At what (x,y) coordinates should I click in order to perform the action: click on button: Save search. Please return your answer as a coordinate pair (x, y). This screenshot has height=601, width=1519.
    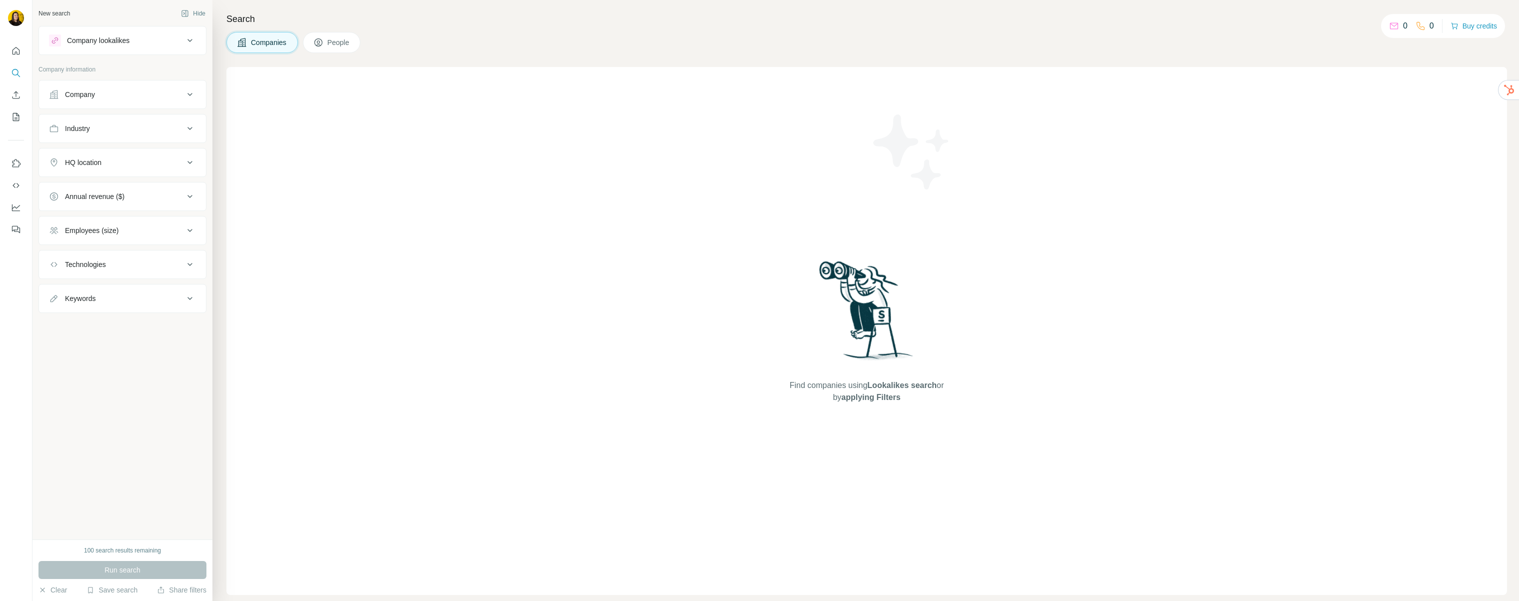
    Looking at the image, I should click on (112, 590).